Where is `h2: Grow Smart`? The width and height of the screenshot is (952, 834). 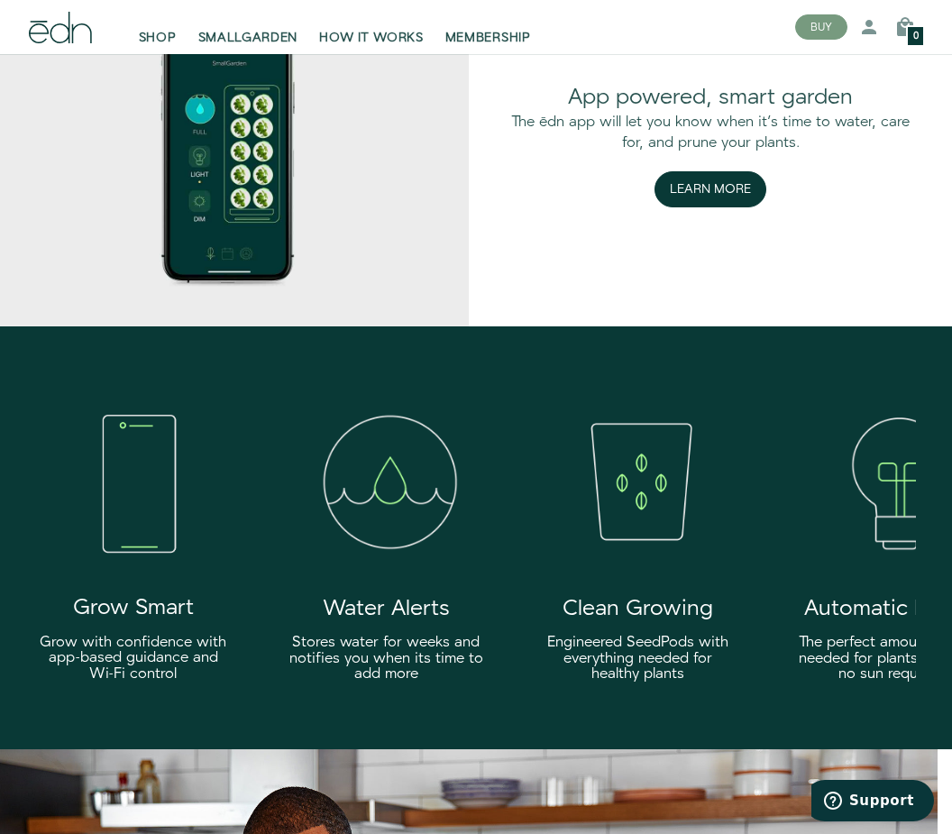
h2: Grow Smart is located at coordinates (133, 608).